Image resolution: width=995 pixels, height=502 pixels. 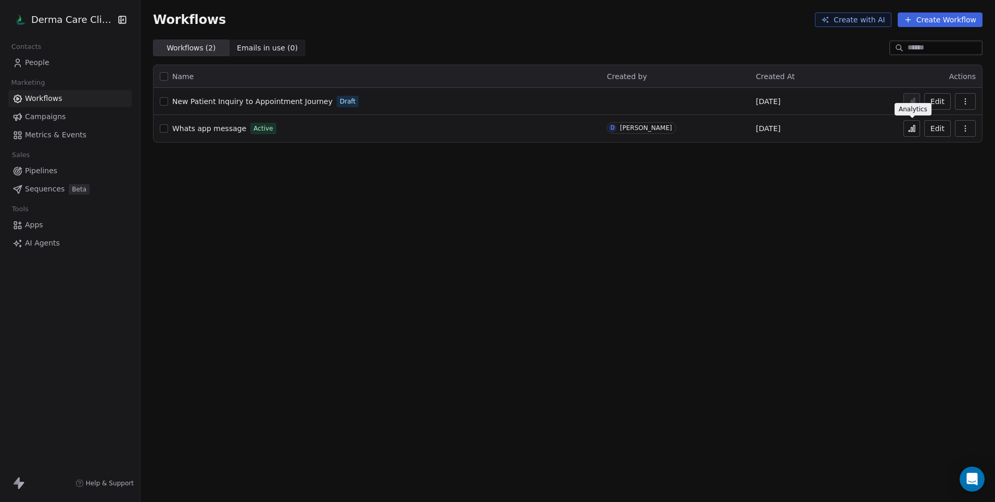 I want to click on span: Sequences, so click(x=45, y=189).